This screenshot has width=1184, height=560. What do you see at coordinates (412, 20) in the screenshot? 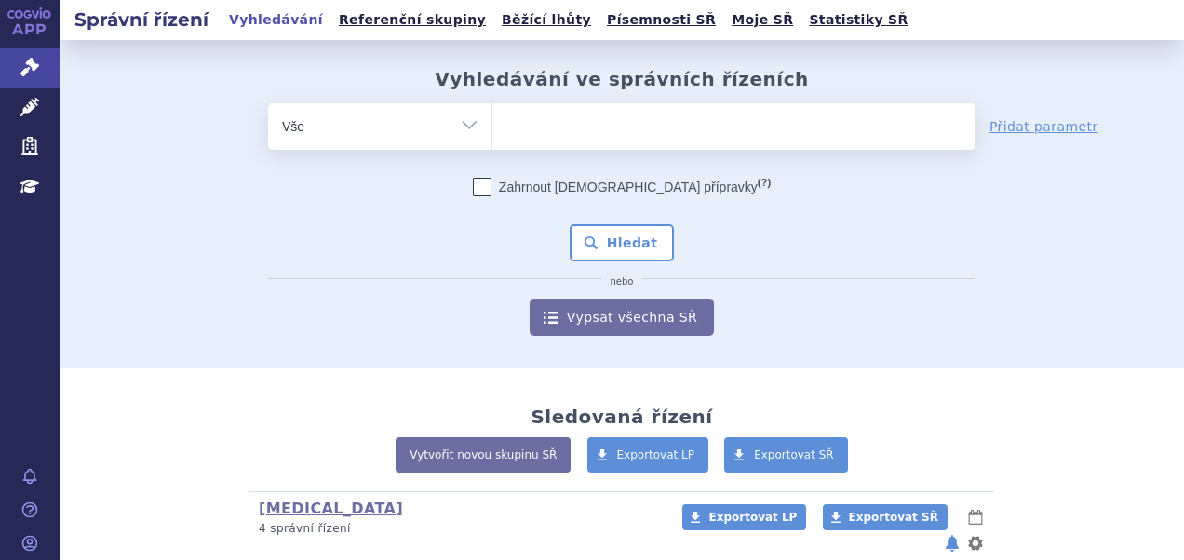
I see `a: Referenční skupiny` at bounding box center [412, 20].